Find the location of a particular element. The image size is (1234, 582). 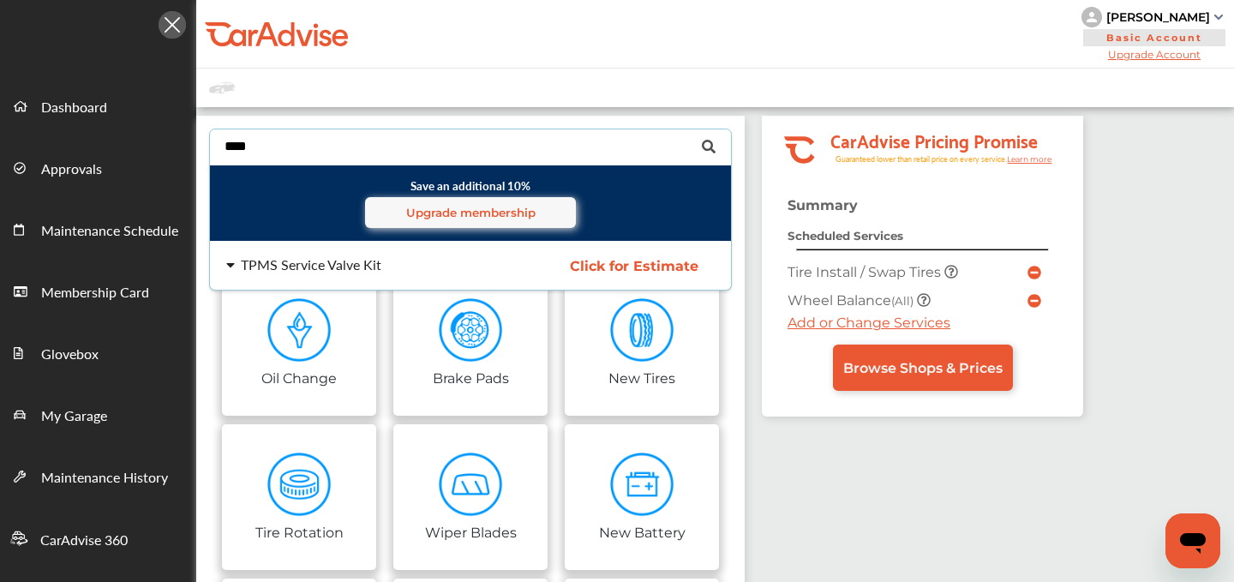

a: Membership Card is located at coordinates (98, 291).